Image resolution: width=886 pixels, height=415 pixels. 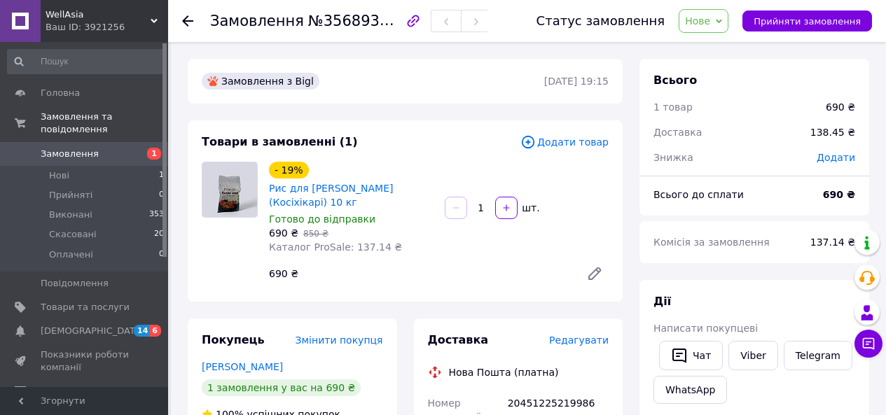 I want to click on span: Прийняті, so click(x=71, y=195).